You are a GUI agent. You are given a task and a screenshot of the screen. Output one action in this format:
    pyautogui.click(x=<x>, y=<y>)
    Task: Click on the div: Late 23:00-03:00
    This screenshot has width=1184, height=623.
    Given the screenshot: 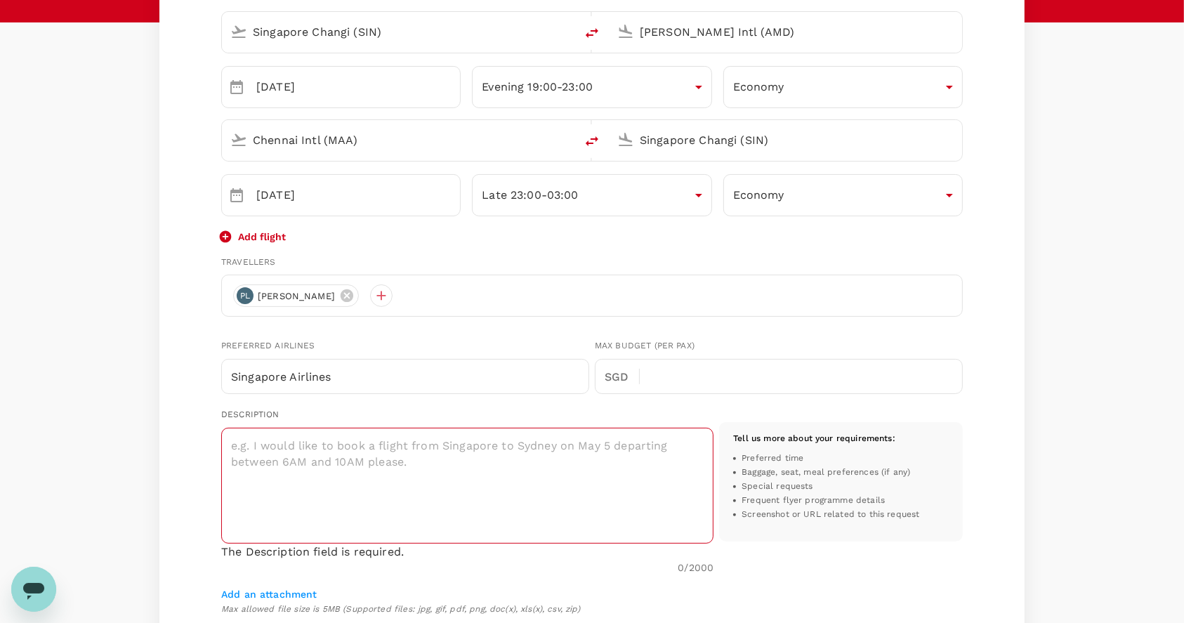 What is the action you would take?
    pyautogui.click(x=591, y=195)
    